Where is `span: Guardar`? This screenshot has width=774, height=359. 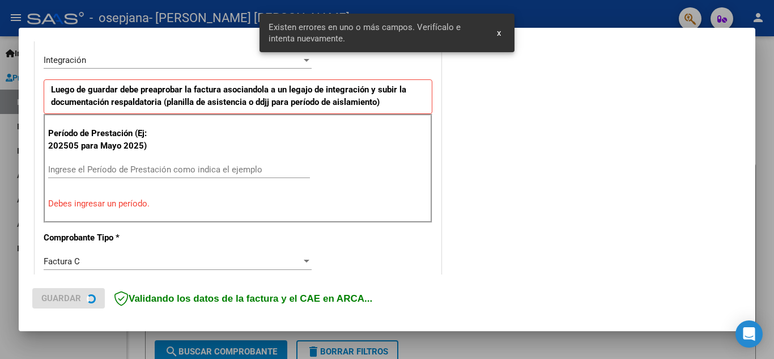 span: Guardar is located at coordinates (61, 298).